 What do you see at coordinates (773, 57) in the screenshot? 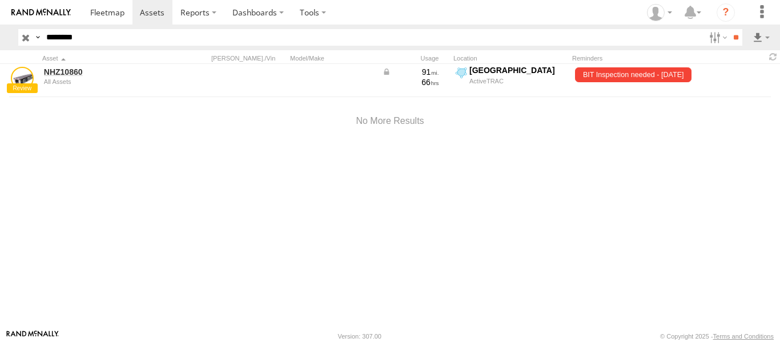
I see `span: Refresh` at bounding box center [773, 57].